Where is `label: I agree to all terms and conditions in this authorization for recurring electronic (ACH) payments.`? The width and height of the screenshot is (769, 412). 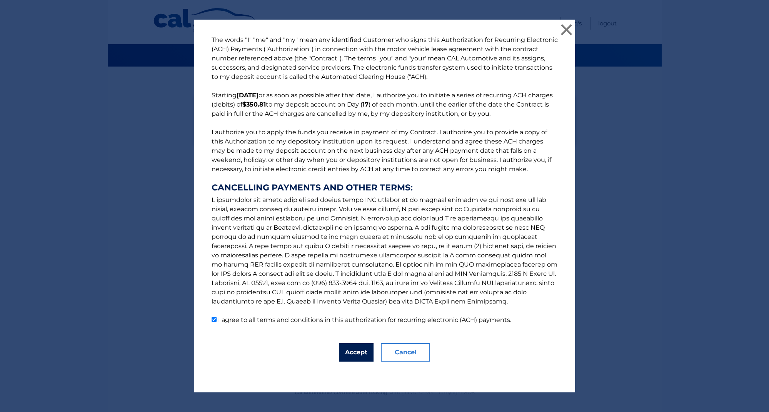 label: I agree to all terms and conditions in this authorization for recurring electronic (ACH) payments. is located at coordinates (365, 320).